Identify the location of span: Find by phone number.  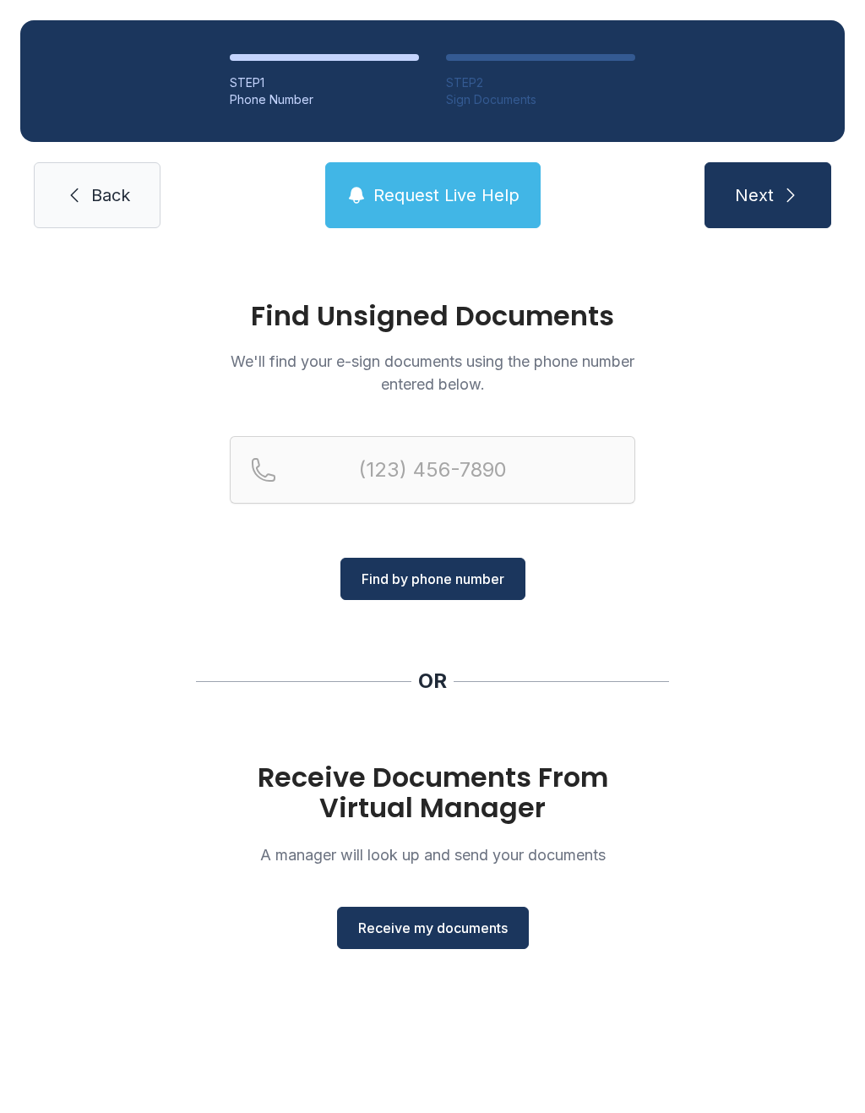
(433, 579).